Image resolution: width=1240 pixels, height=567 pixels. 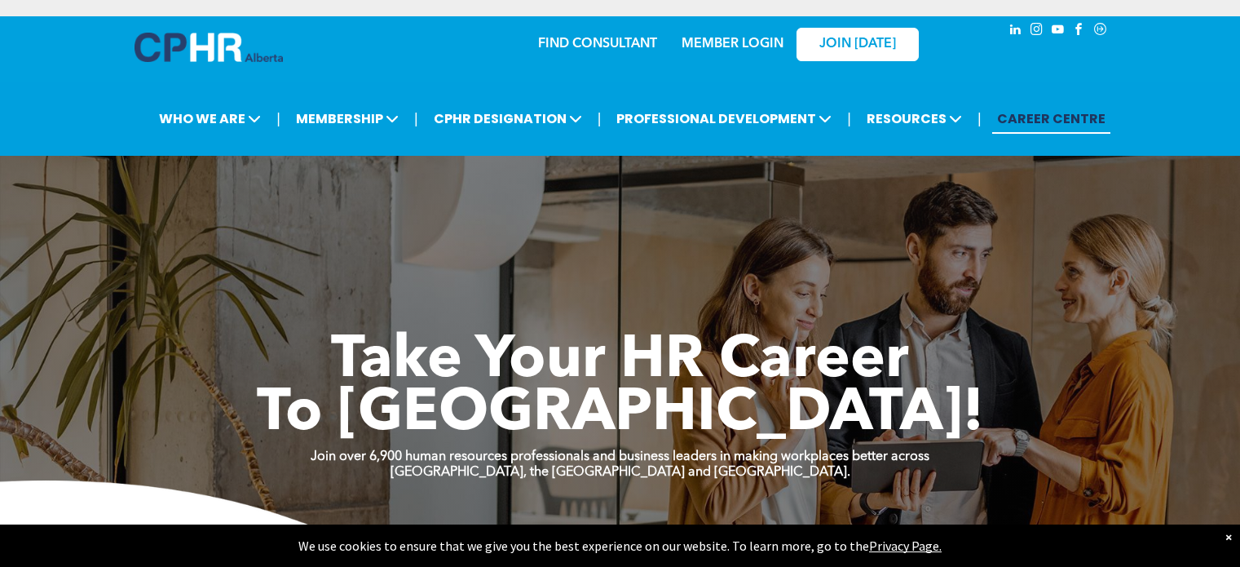 What do you see at coordinates (508, 118) in the screenshot?
I see `span: CPHR DESIGNATION` at bounding box center [508, 118].